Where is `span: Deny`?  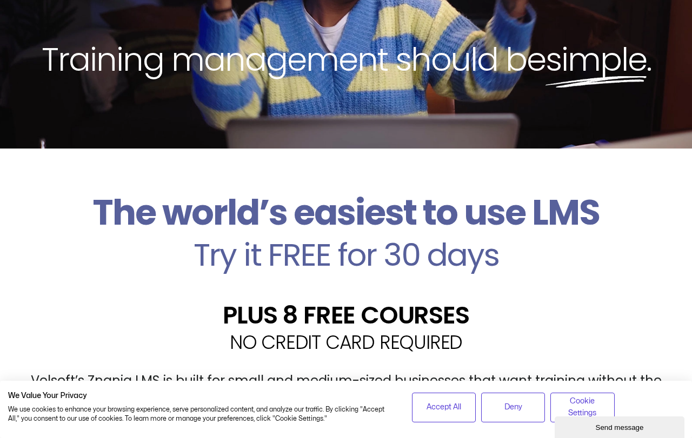 span: Deny is located at coordinates (513, 407).